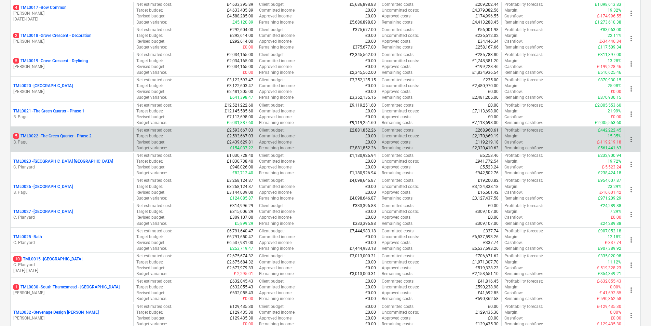 This screenshot has height=326, width=651. What do you see at coordinates (400, 10) in the screenshot?
I see `p: Uncommitted costs :` at bounding box center [400, 10].